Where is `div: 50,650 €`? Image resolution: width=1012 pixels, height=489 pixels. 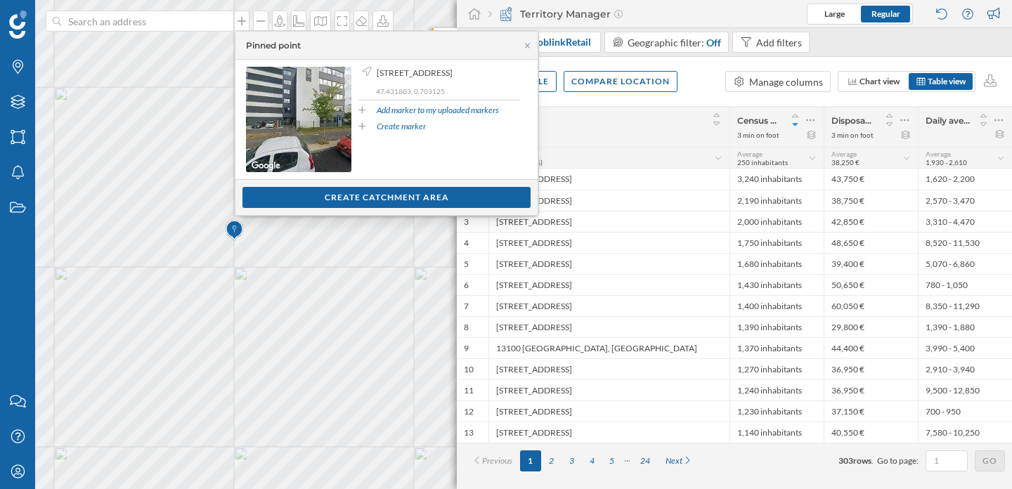 div: 50,650 € is located at coordinates (871, 285).